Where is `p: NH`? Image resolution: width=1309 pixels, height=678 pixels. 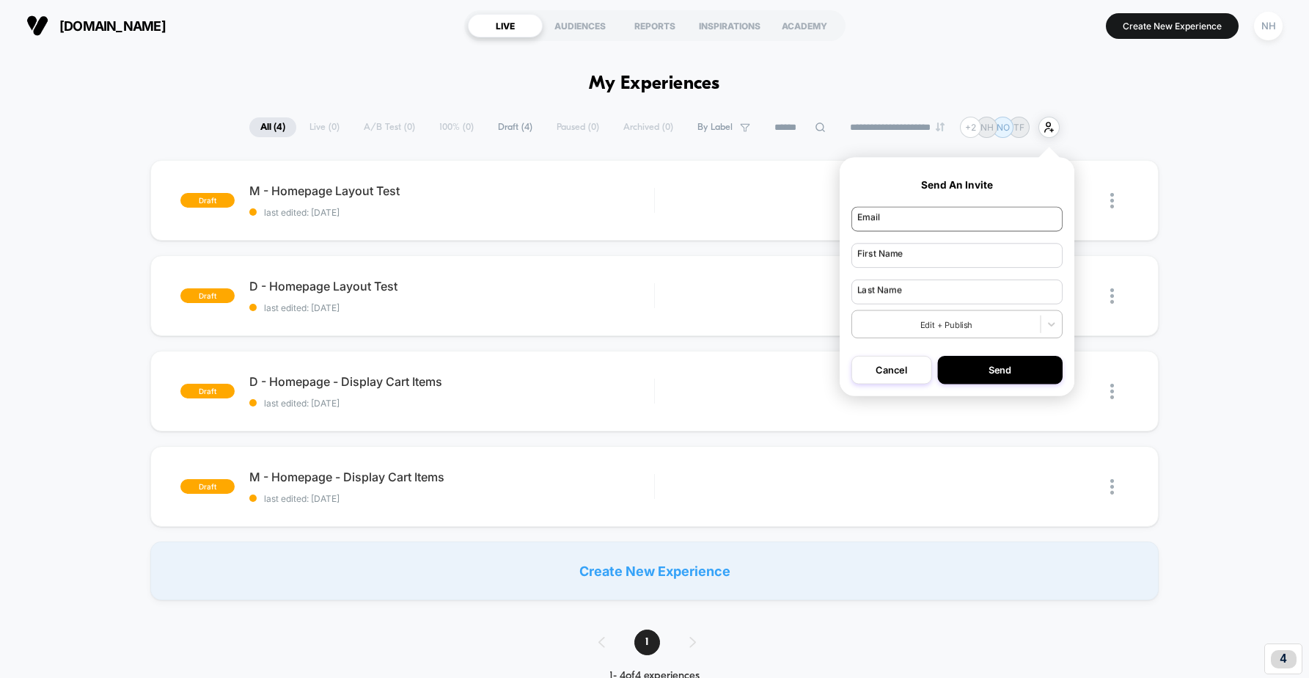
p: NH is located at coordinates (987, 127).